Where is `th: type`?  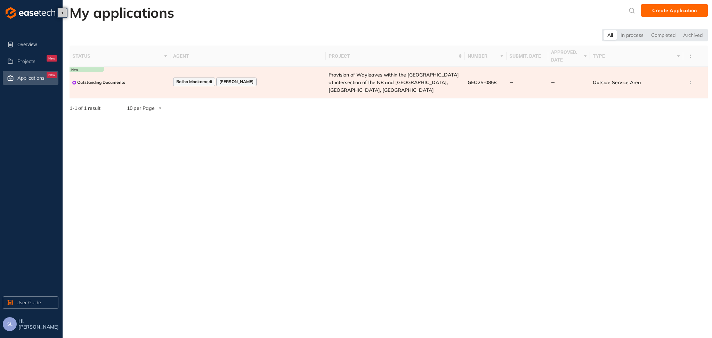 th: type is located at coordinates (637, 56).